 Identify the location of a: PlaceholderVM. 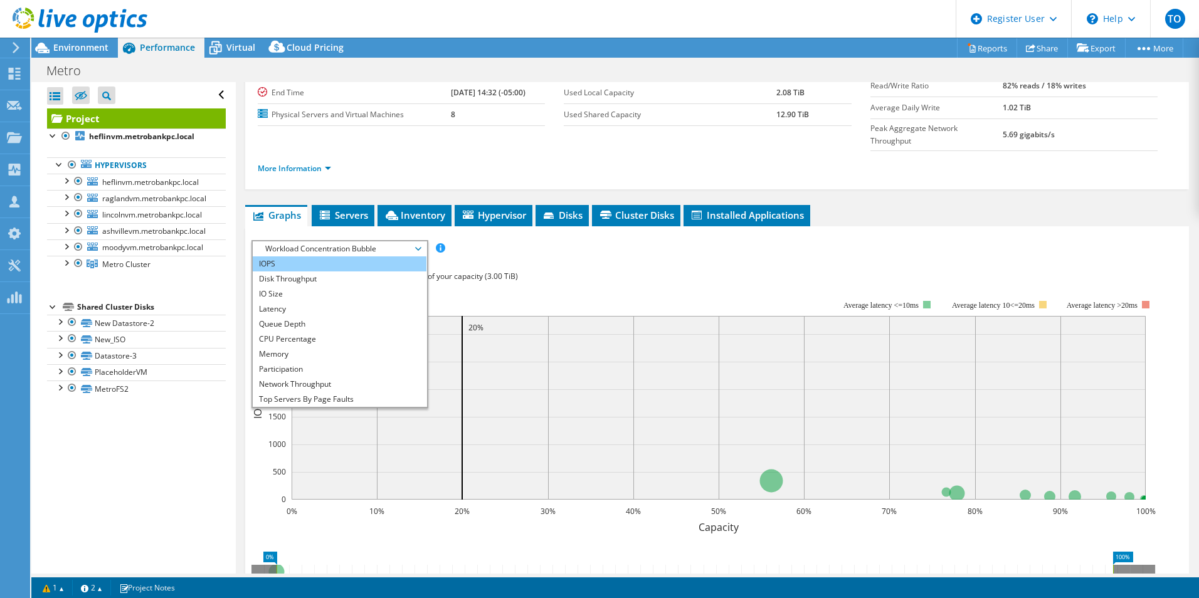
(136, 373).